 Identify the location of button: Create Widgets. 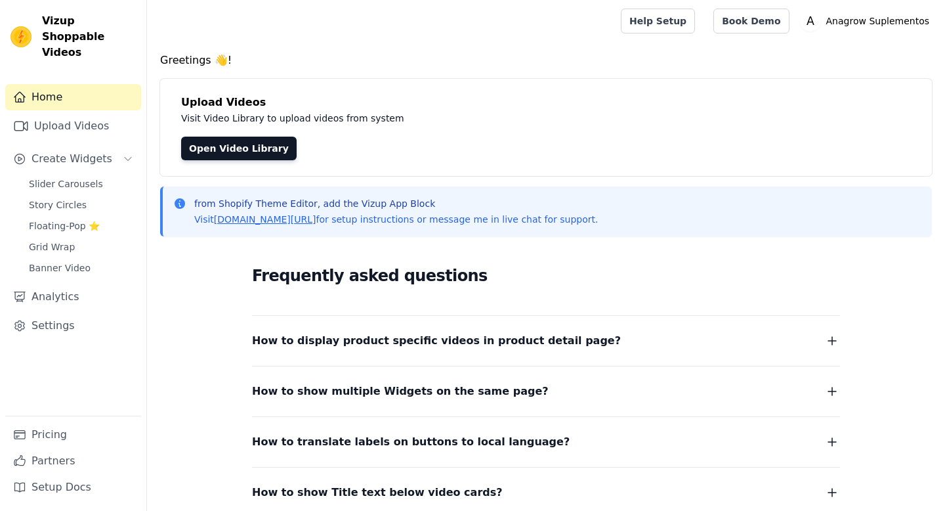
(73, 159).